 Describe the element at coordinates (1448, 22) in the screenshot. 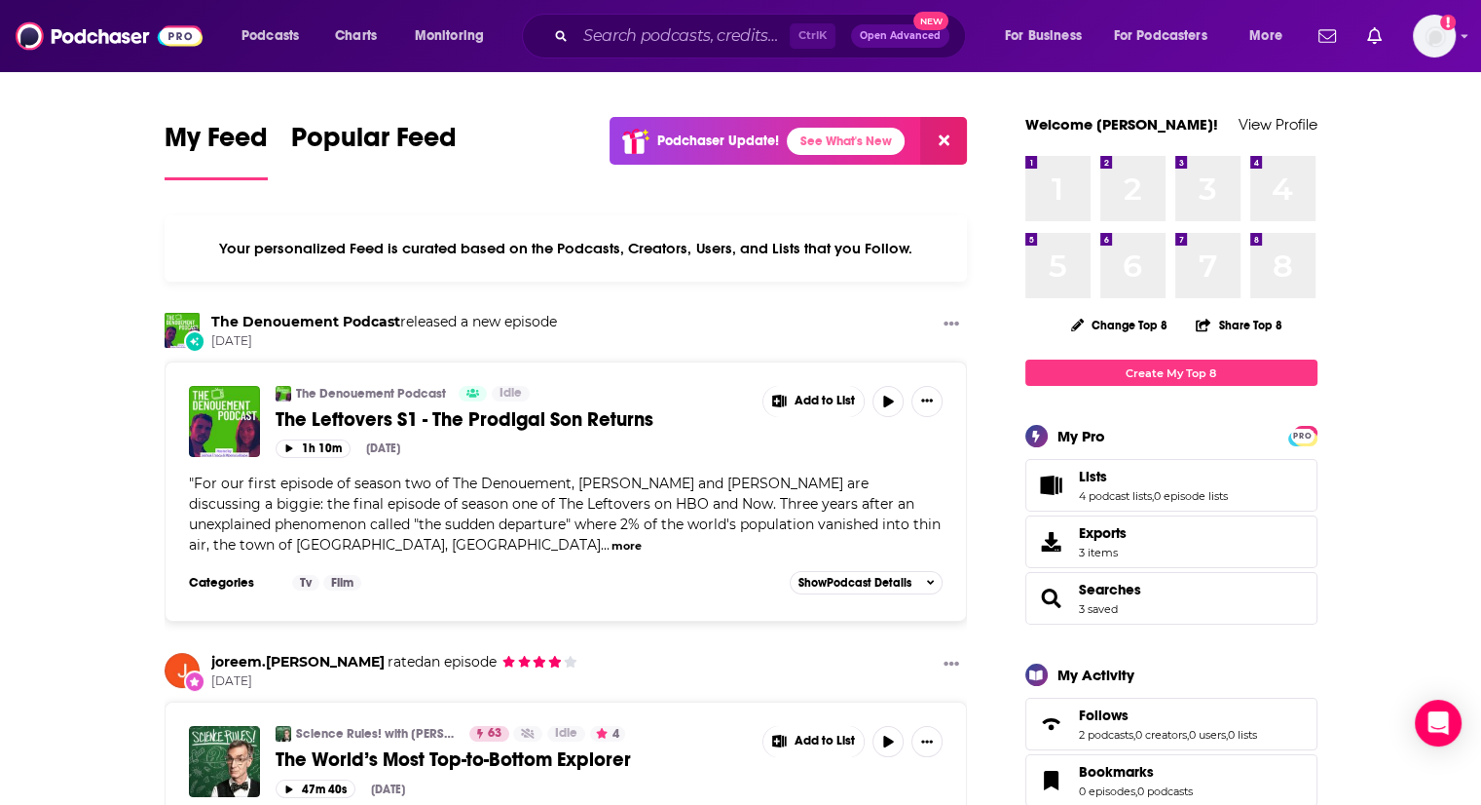

I see `svg: Add a profile image` at that location.